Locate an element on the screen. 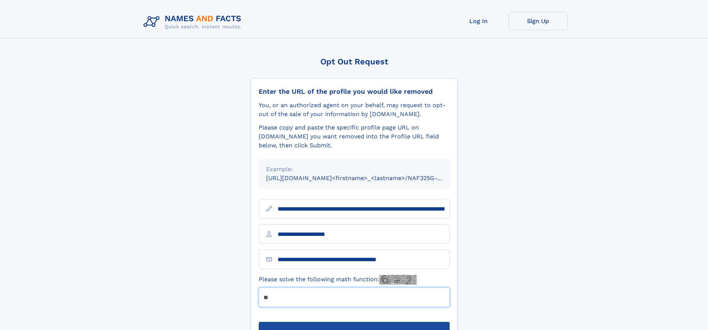  div: You, or an authorized agent on your behalf, may request to opt-out of the sale of your informatio... is located at coordinates (354, 110).